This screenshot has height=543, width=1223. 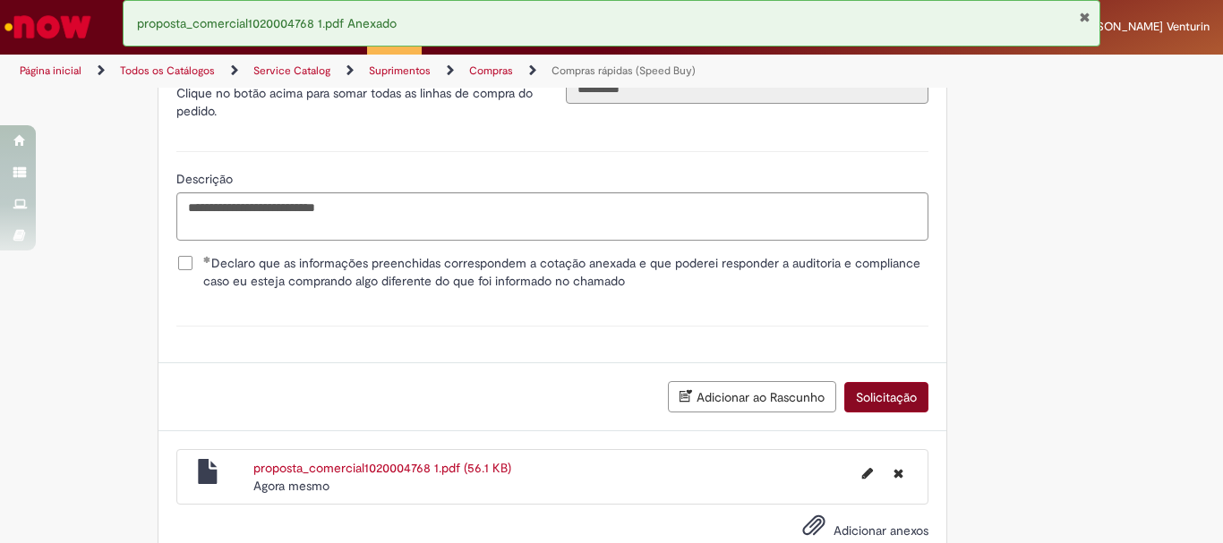 What do you see at coordinates (291, 486) in the screenshot?
I see `time: 28/08/2025 16:42:03` at bounding box center [291, 486].